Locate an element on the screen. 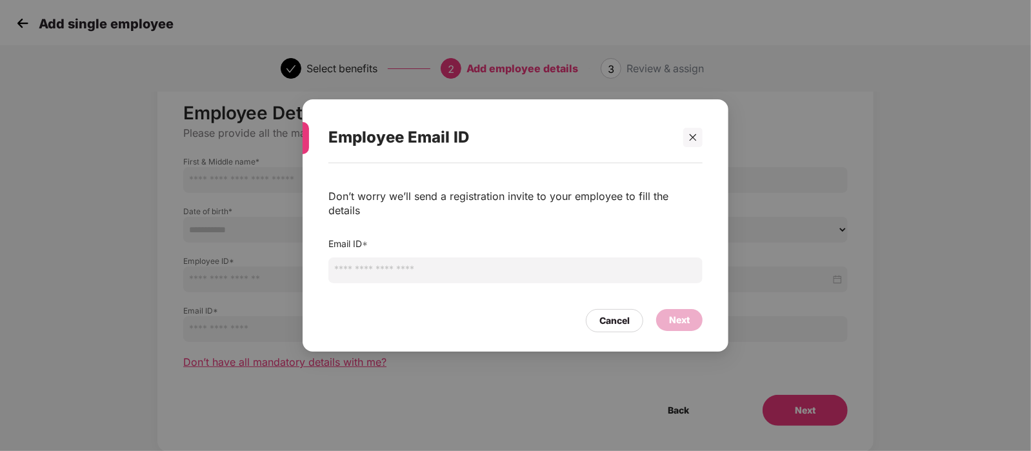 This screenshot has height=451, width=1031. div: Don’t worry we’ll send a registration invite to your employee to fill the details is located at coordinates (516, 203).